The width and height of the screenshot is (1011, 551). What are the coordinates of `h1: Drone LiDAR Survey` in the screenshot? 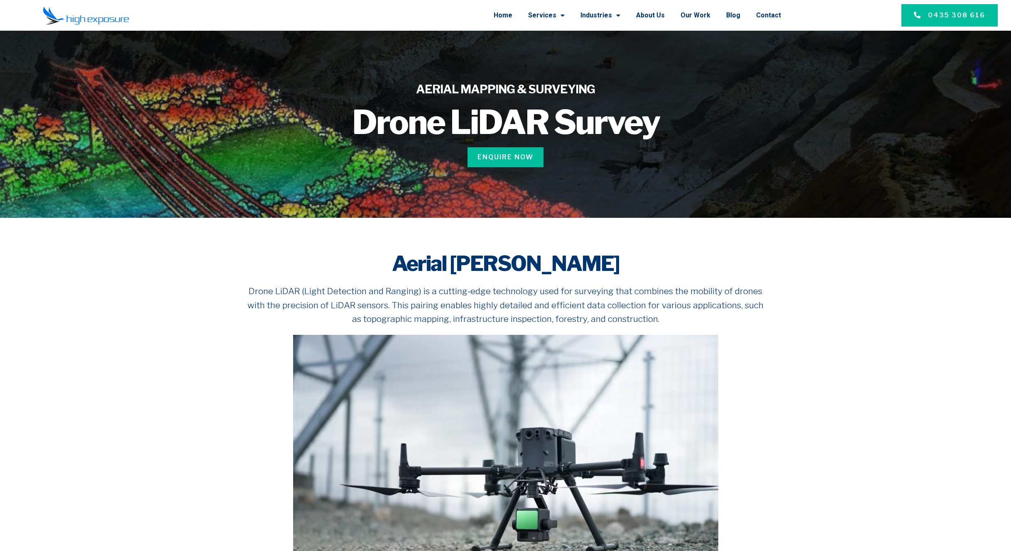 It's located at (505, 122).